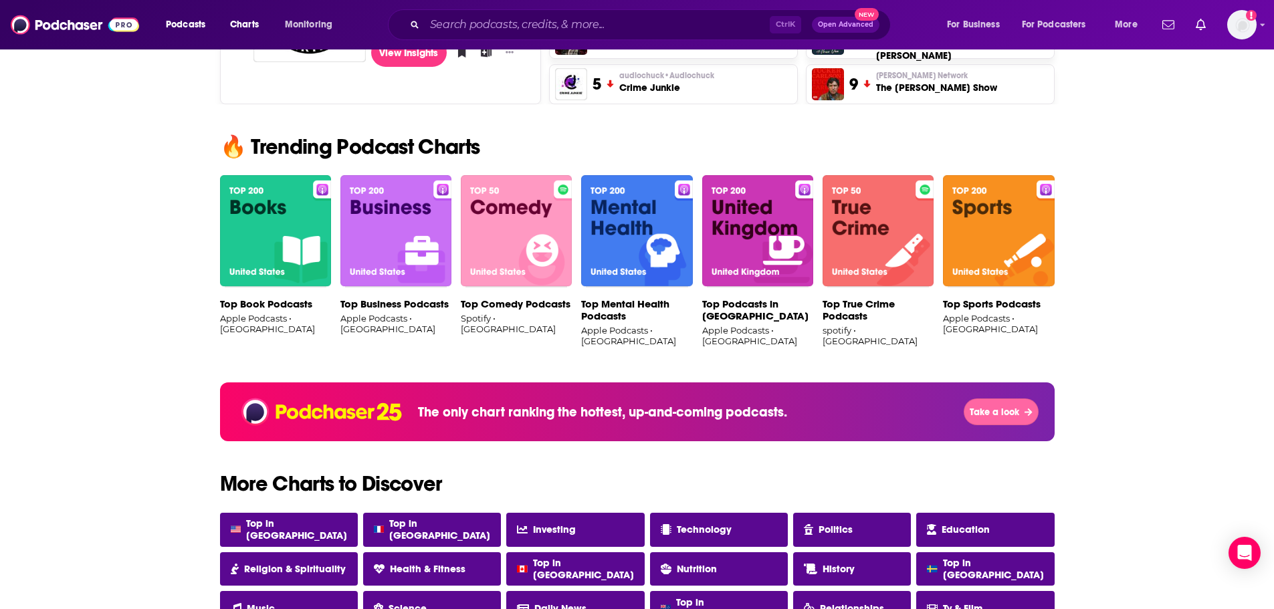 This screenshot has height=609, width=1274. What do you see at coordinates (1251, 15) in the screenshot?
I see `svg: Add a profile image` at bounding box center [1251, 15].